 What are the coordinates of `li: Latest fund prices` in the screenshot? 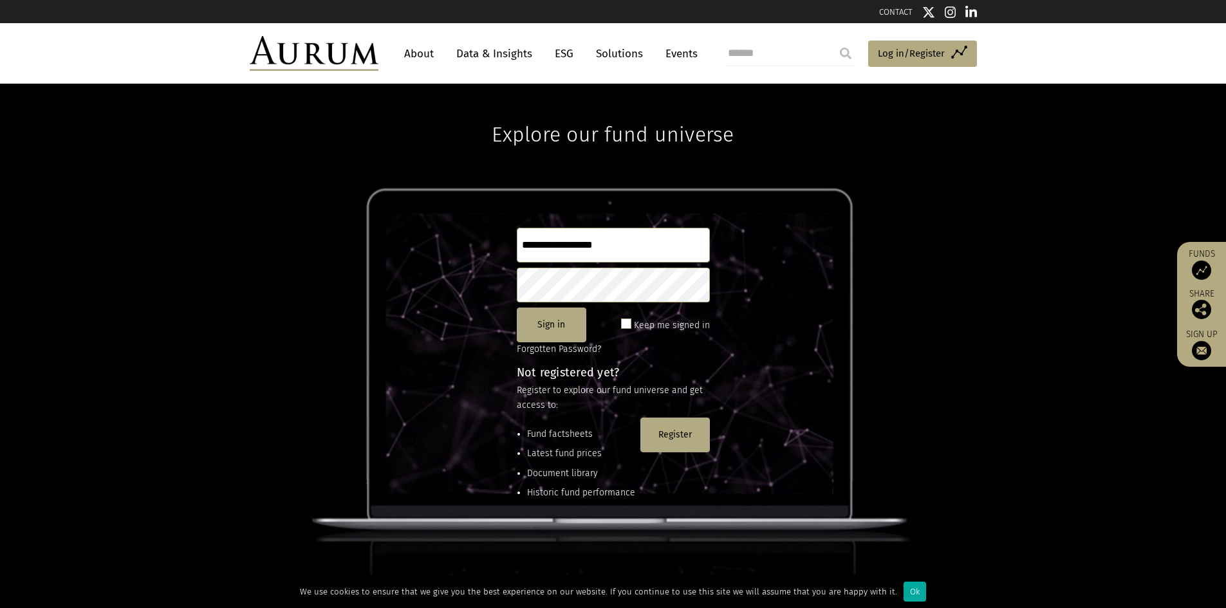 It's located at (581, 454).